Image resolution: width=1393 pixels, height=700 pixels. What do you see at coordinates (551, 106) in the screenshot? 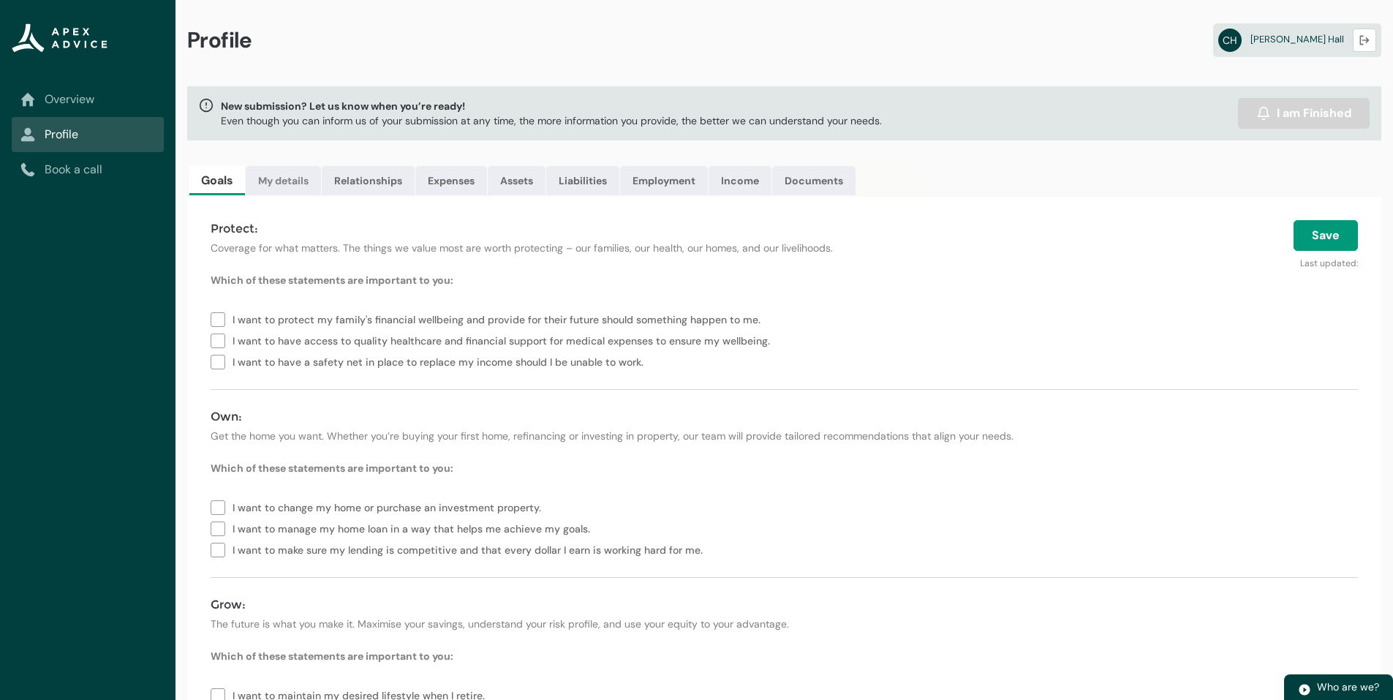
I see `span: New submission? Let us know when you’re ready!` at bounding box center [551, 106].